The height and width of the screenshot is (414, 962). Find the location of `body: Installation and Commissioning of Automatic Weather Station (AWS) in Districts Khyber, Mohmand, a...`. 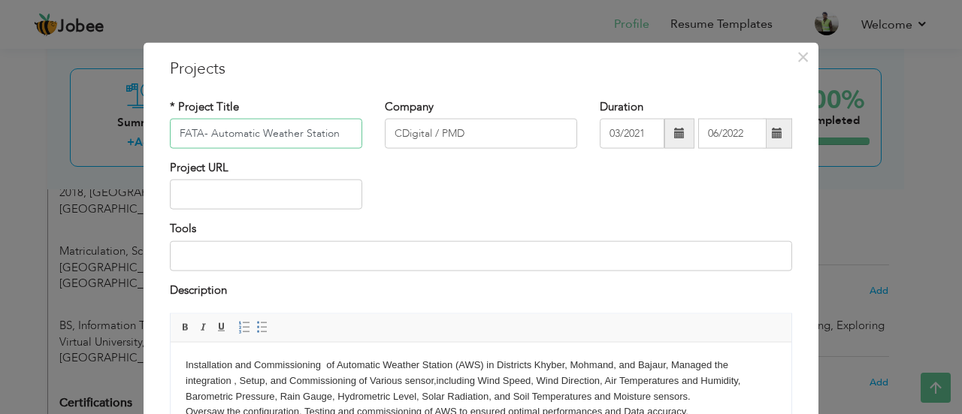

body: Installation and Commissioning of Automatic Weather Station (AWS) in Districts Khyber, Mohmand, a... is located at coordinates (310, 54).